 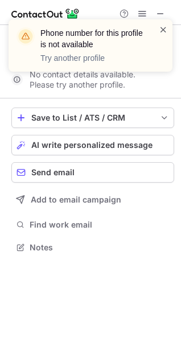 What do you see at coordinates (93, 39) in the screenshot?
I see `header: Phone number for this profile is not available` at bounding box center [93, 39].